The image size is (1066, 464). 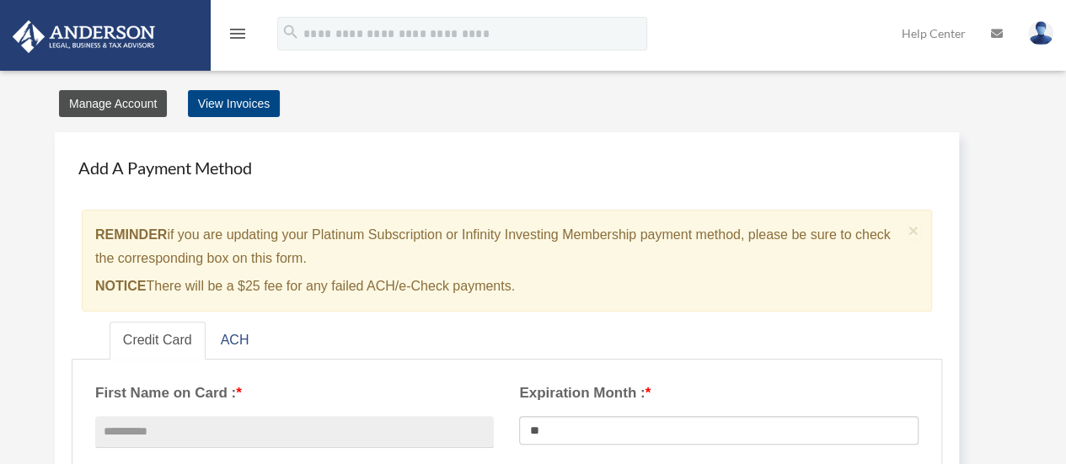 What do you see at coordinates (718, 393) in the screenshot?
I see `label: Expiration Month :` at bounding box center [718, 393].